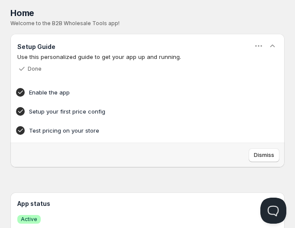  I want to click on h4: Test pricing on your store, so click(141, 130).